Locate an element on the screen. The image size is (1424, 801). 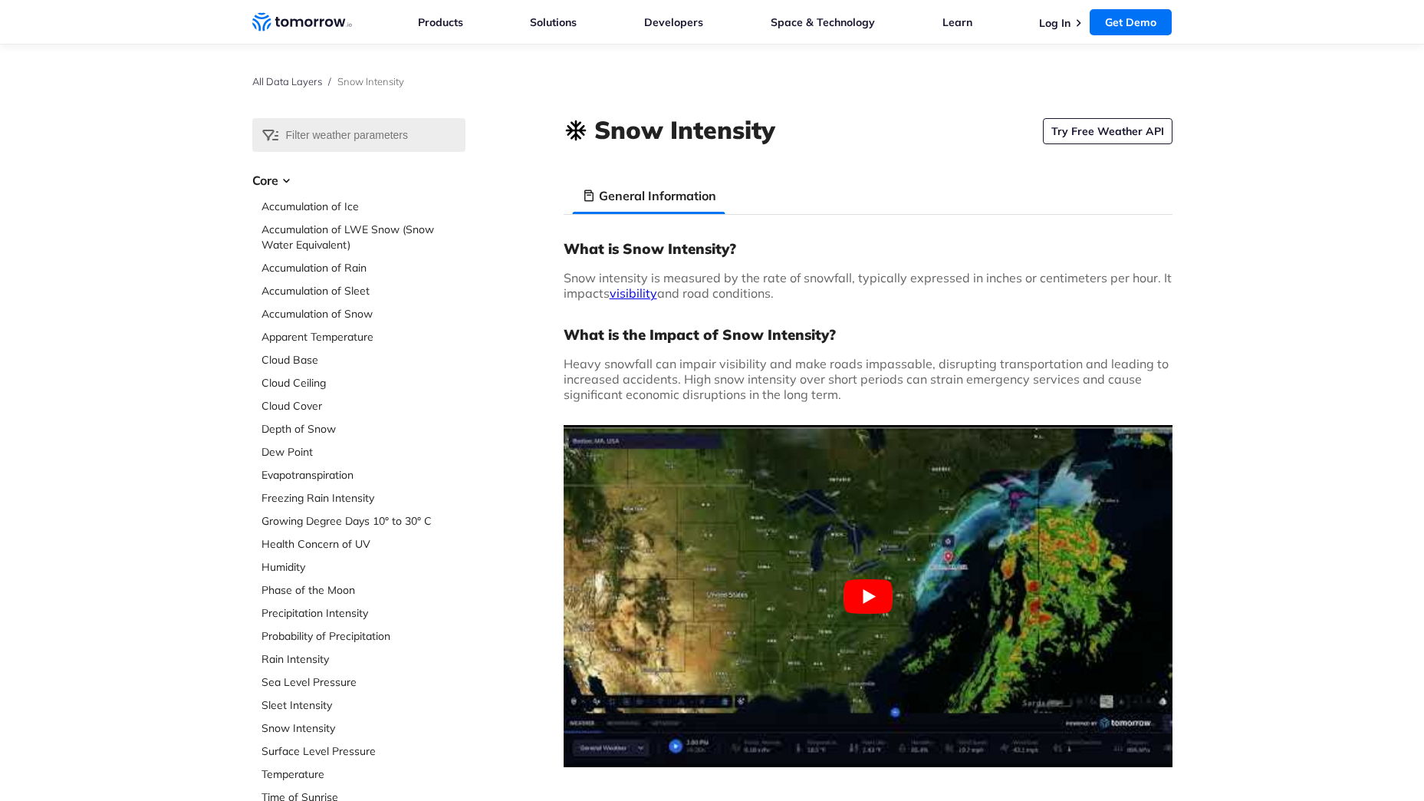
a: Depth of Snow is located at coordinates (363, 429).